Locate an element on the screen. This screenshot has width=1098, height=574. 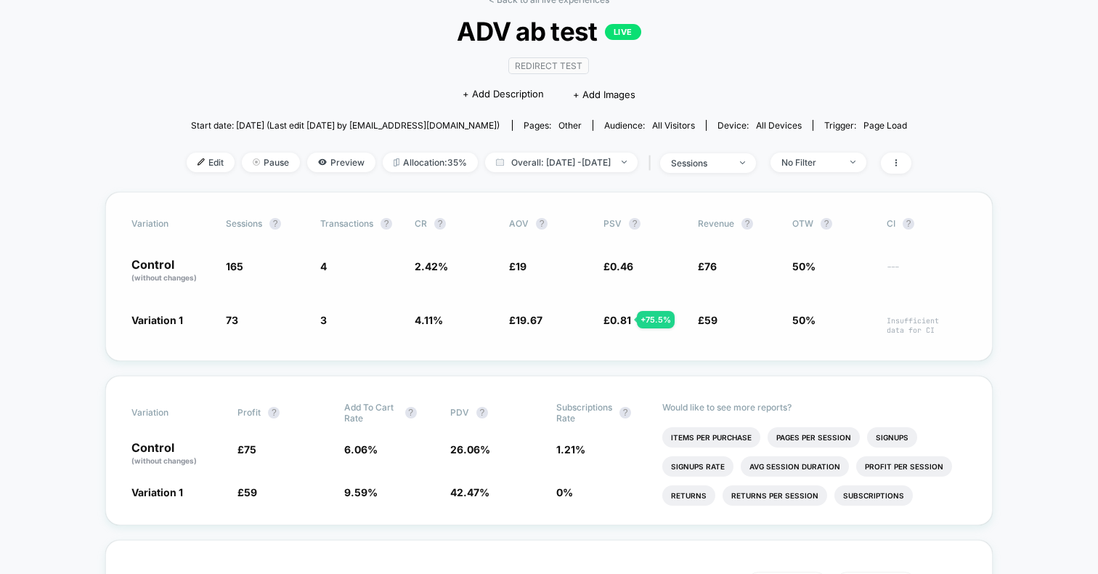
p: Would like to see more reports? is located at coordinates (814, 407).